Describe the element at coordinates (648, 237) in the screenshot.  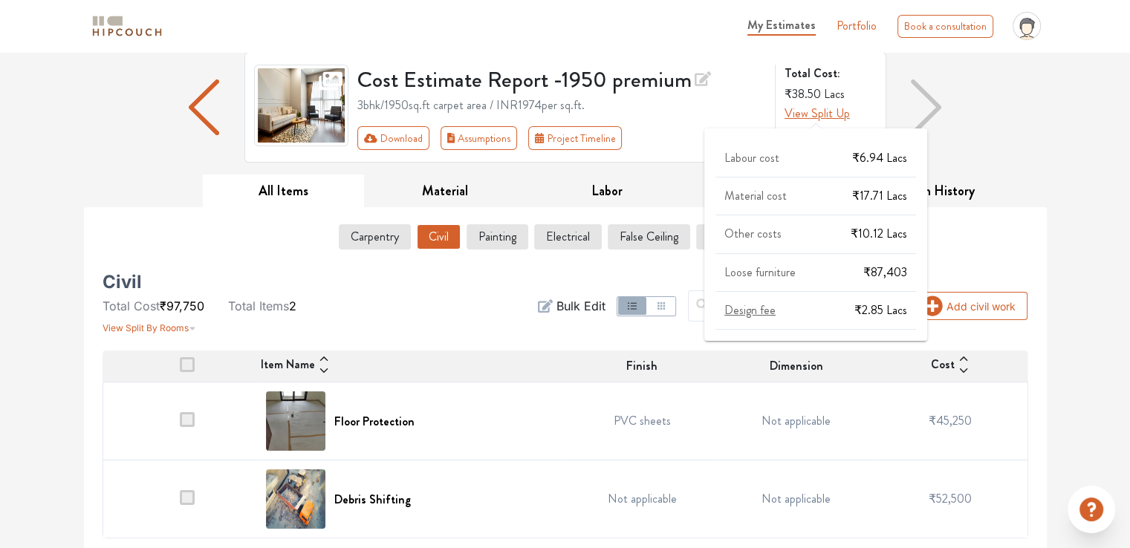
I see `button: False Ceiling` at that location.